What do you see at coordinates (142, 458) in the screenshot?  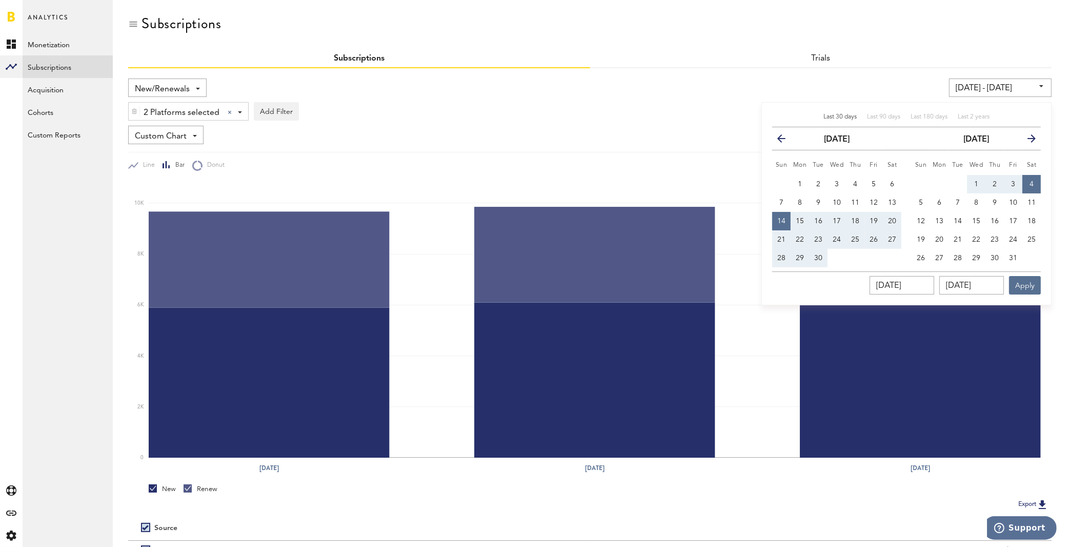 I see `text: 0` at bounding box center [142, 458].